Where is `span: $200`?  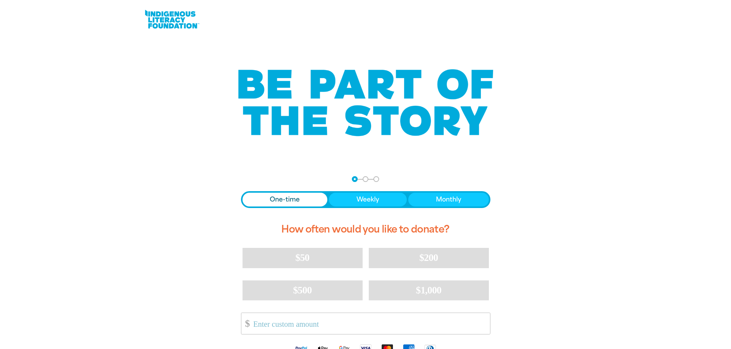 span: $200 is located at coordinates (428, 258).